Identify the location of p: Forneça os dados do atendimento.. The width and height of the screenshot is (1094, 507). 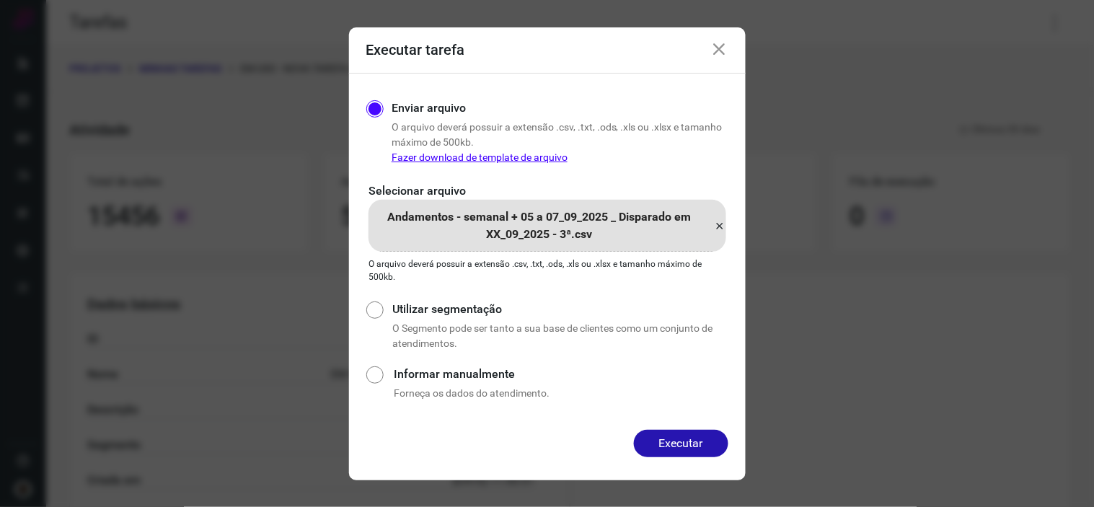
(560, 393).